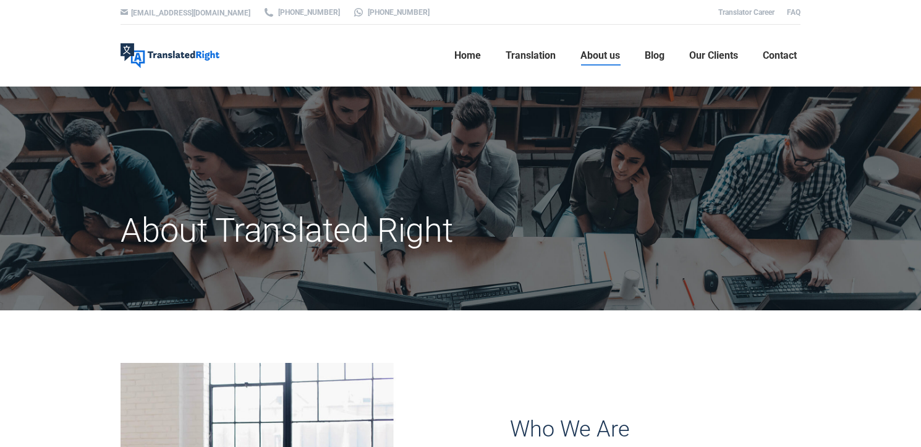 The image size is (921, 447). What do you see at coordinates (170, 56) in the screenshot?
I see `img: Translated Right` at bounding box center [170, 56].